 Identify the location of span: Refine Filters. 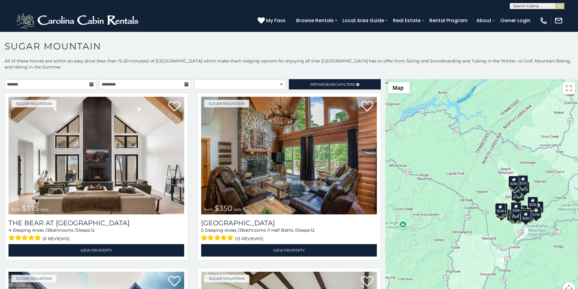
(333, 84).